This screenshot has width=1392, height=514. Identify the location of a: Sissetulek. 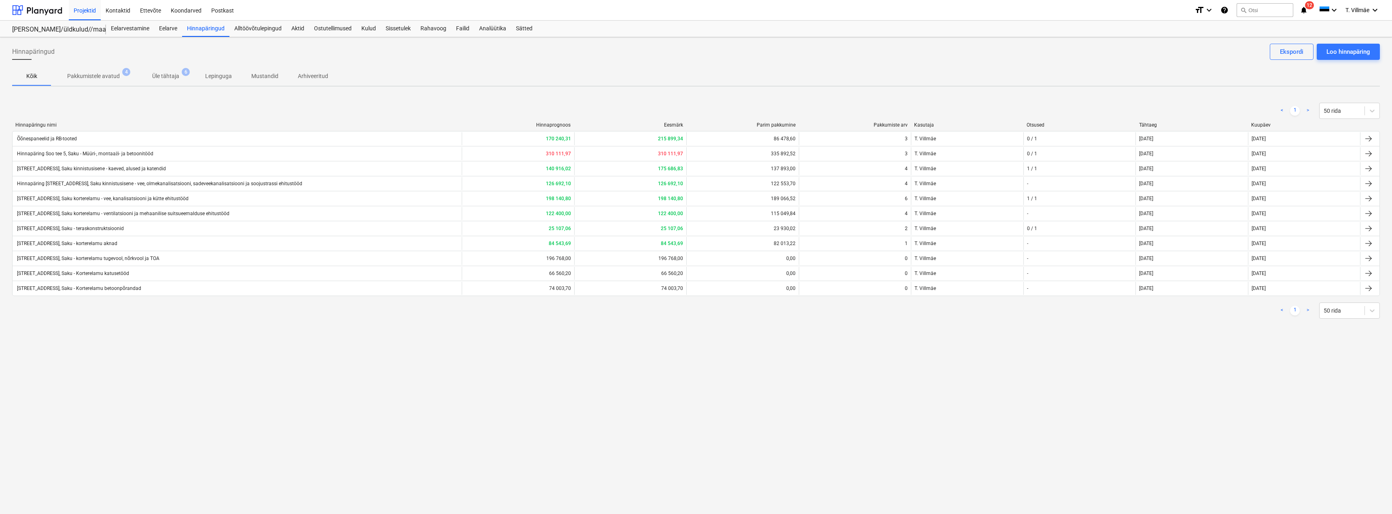
(398, 29).